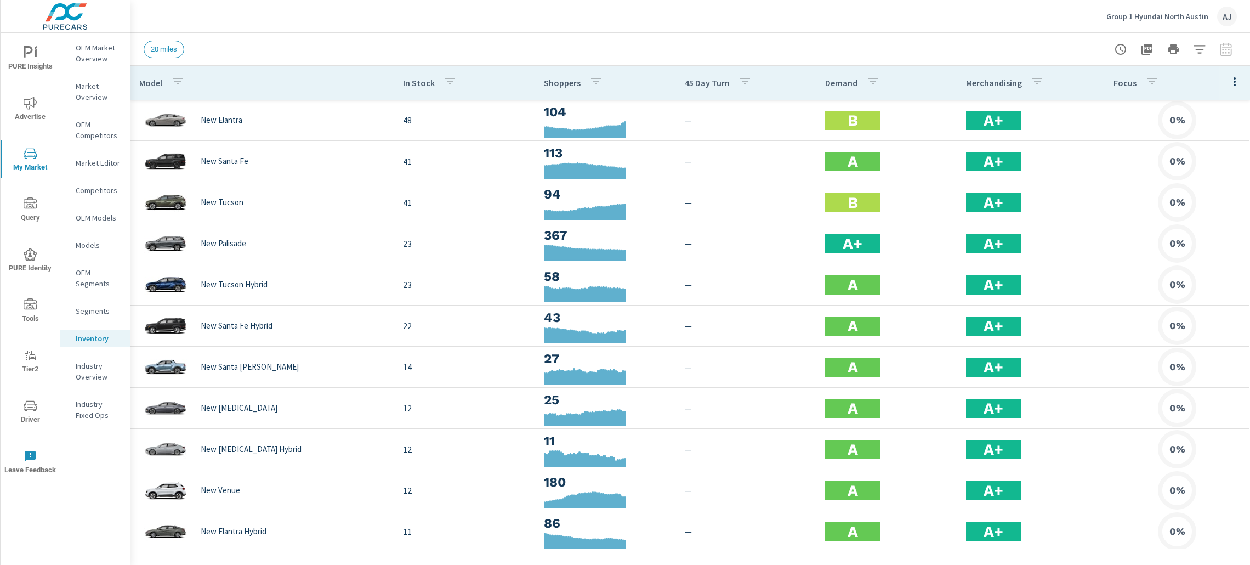  I want to click on p: Market Editor, so click(98, 163).